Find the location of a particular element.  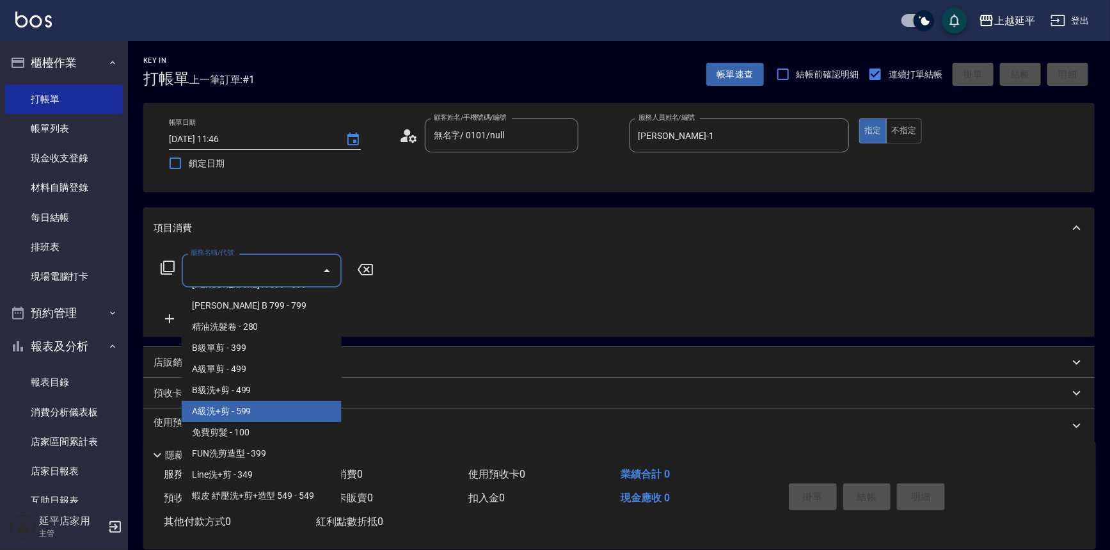

span: 其他付款方式 0 is located at coordinates (197, 521).